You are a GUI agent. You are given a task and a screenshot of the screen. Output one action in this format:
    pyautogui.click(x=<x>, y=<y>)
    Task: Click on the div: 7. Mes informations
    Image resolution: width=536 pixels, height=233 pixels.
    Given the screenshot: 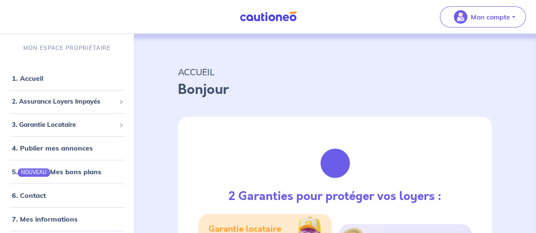 What is the action you would take?
    pyautogui.click(x=67, y=219)
    